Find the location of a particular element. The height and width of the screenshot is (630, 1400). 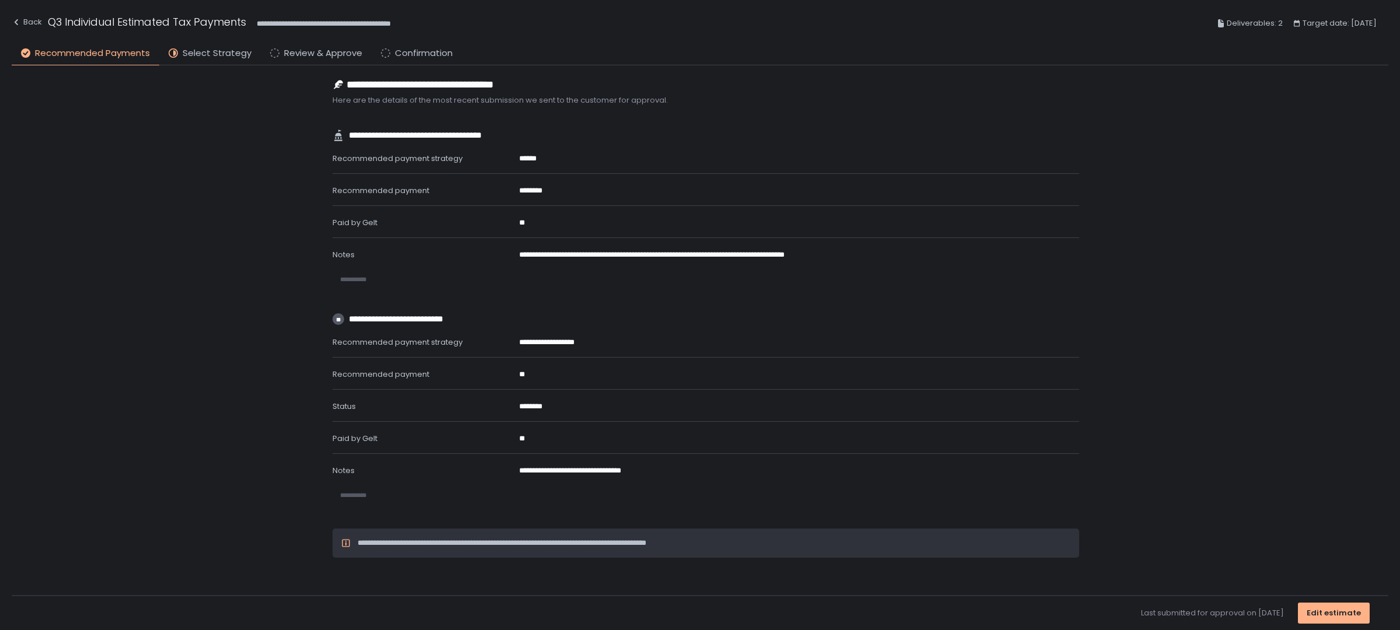

button: Back is located at coordinates (27, 23).